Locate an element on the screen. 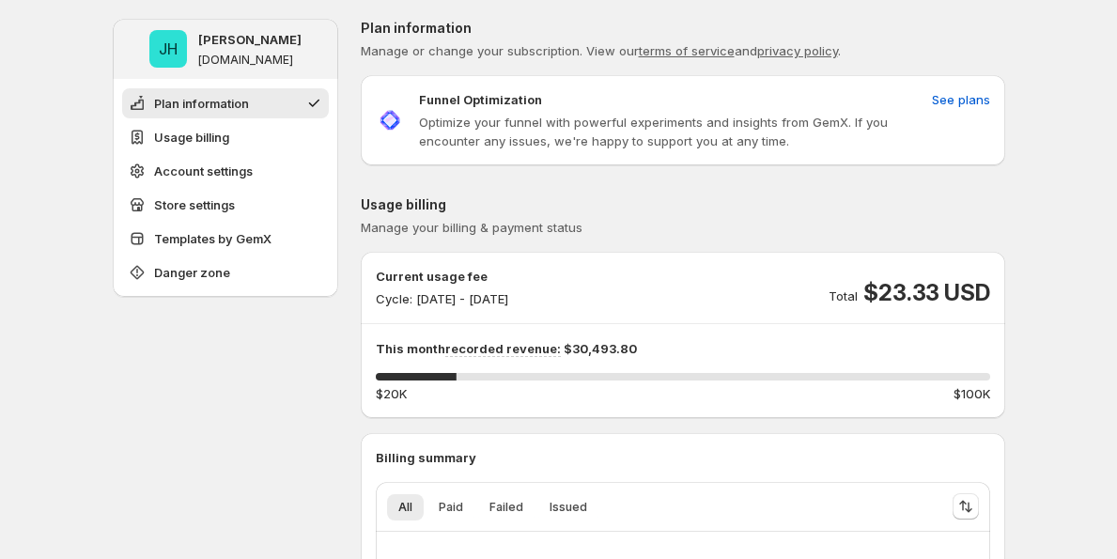  span: All is located at coordinates (405, 507).